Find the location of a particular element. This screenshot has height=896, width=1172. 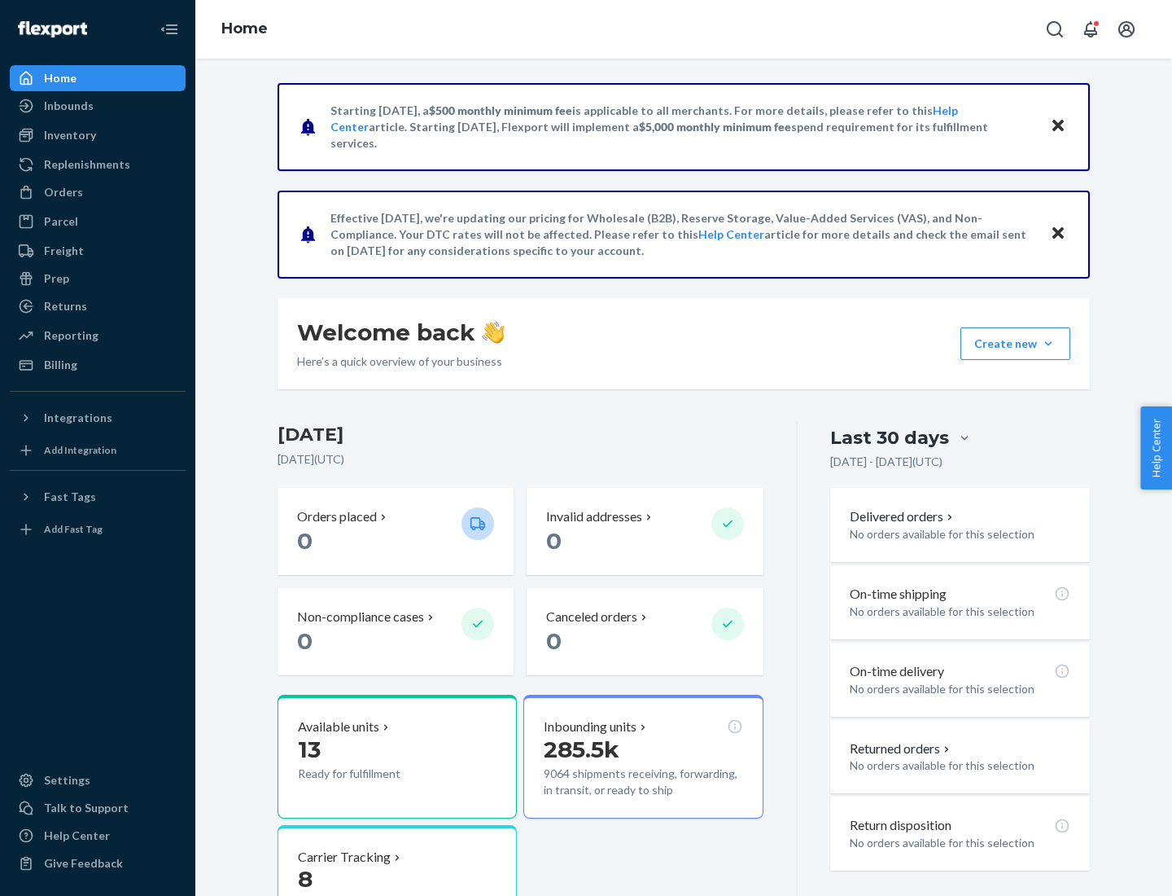

p: Invalid addresses is located at coordinates (594, 516).